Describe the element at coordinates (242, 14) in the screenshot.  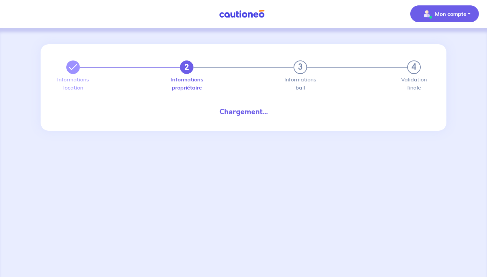
I see `img: Cautioneo` at that location.